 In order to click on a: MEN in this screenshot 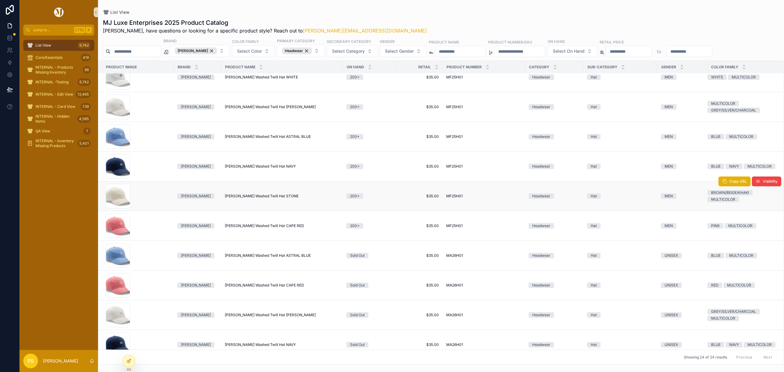, I will do `click(682, 107)`.